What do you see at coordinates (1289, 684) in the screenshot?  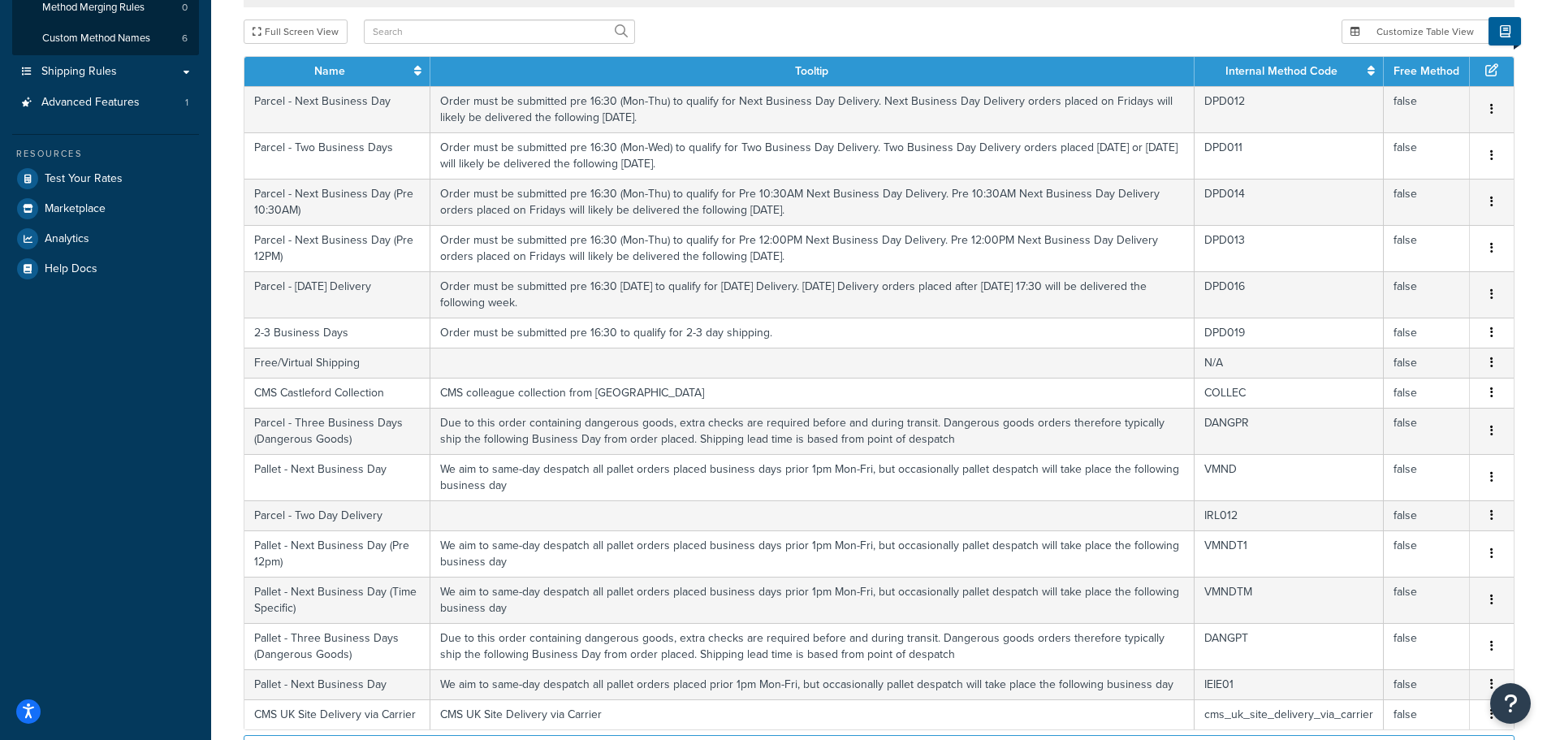 I see `td: IEIE01` at bounding box center [1289, 684].